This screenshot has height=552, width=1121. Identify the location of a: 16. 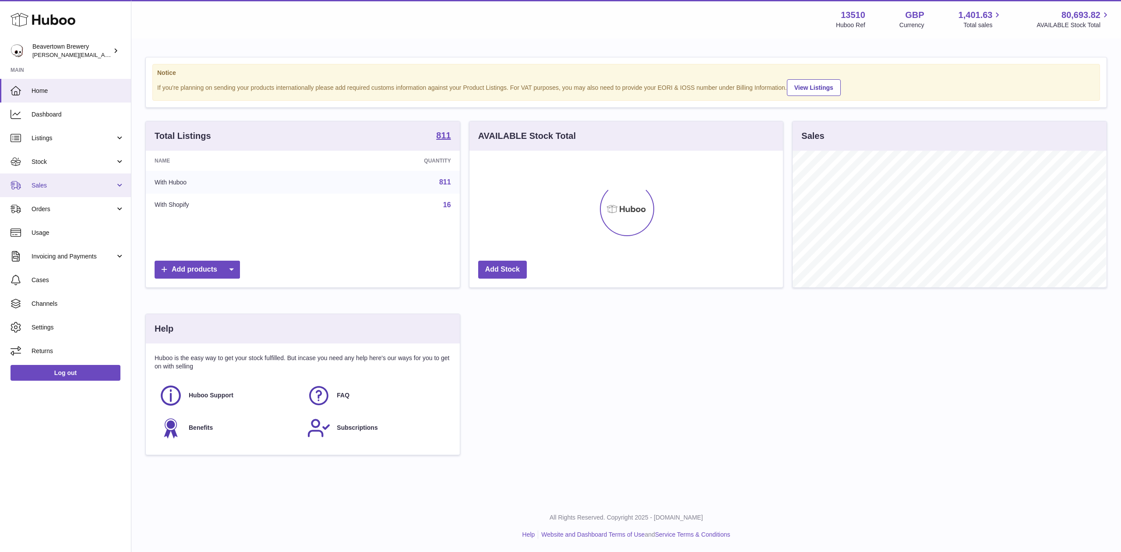
(447, 204).